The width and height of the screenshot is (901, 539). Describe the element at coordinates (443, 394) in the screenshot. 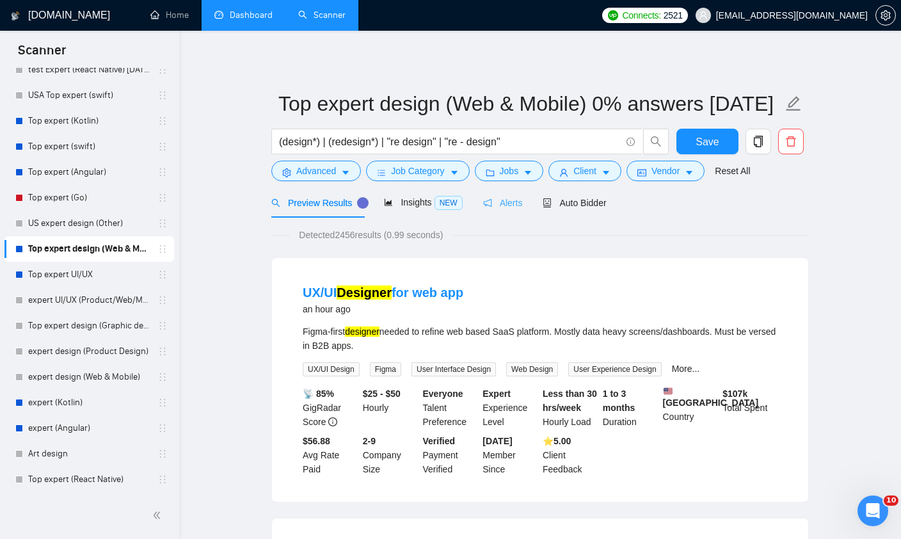

I see `b: Everyone` at that location.